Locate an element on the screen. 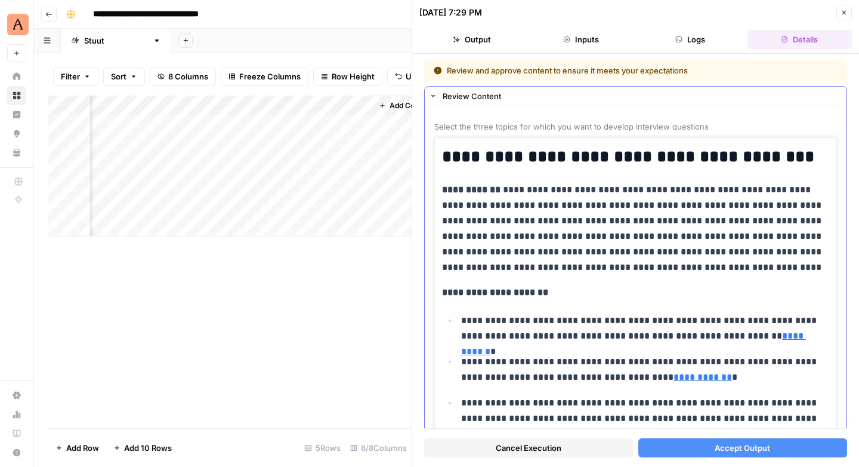  span: Undo is located at coordinates (416, 76).